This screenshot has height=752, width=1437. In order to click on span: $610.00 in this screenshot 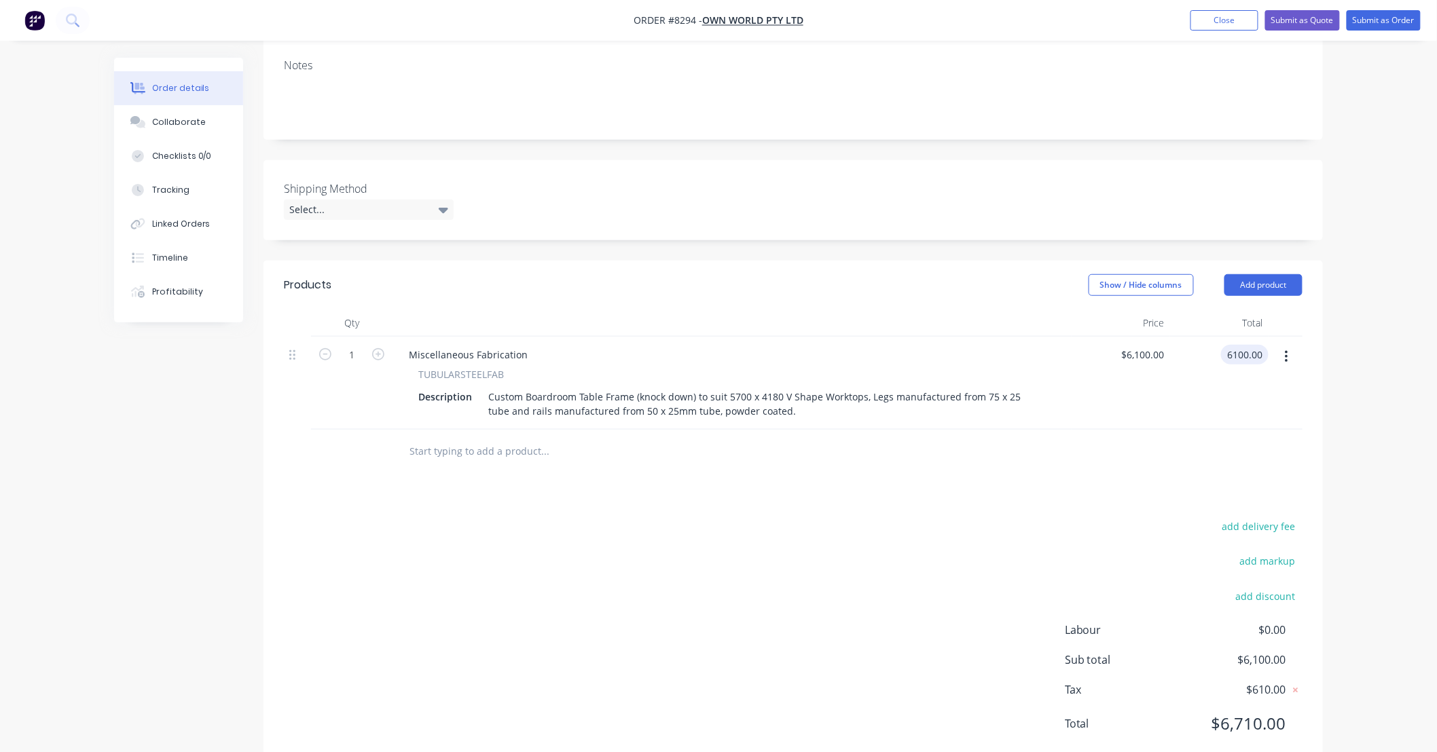, I will do `click(1236, 690)`.